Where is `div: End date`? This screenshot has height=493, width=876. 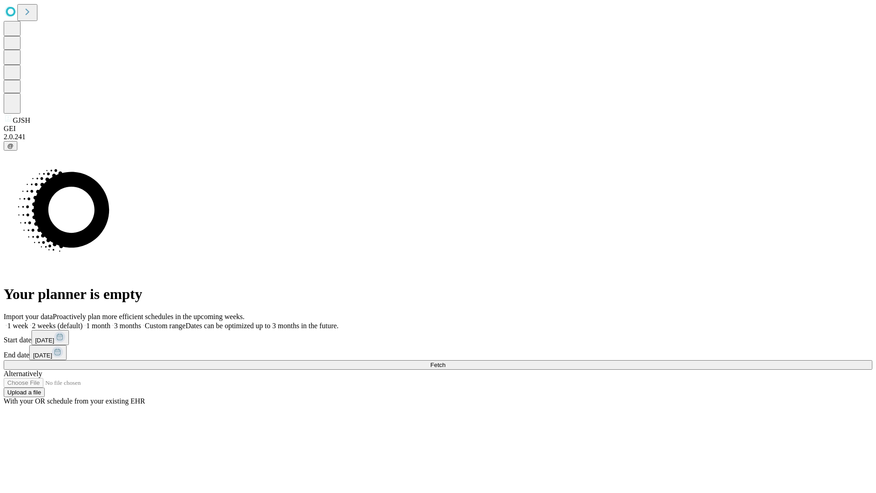 div: End date is located at coordinates (438, 352).